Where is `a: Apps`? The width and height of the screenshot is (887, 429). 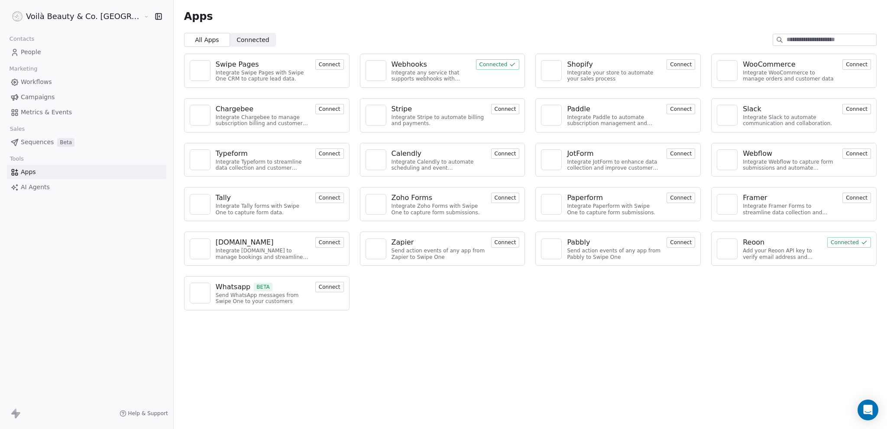 a: Apps is located at coordinates (87, 172).